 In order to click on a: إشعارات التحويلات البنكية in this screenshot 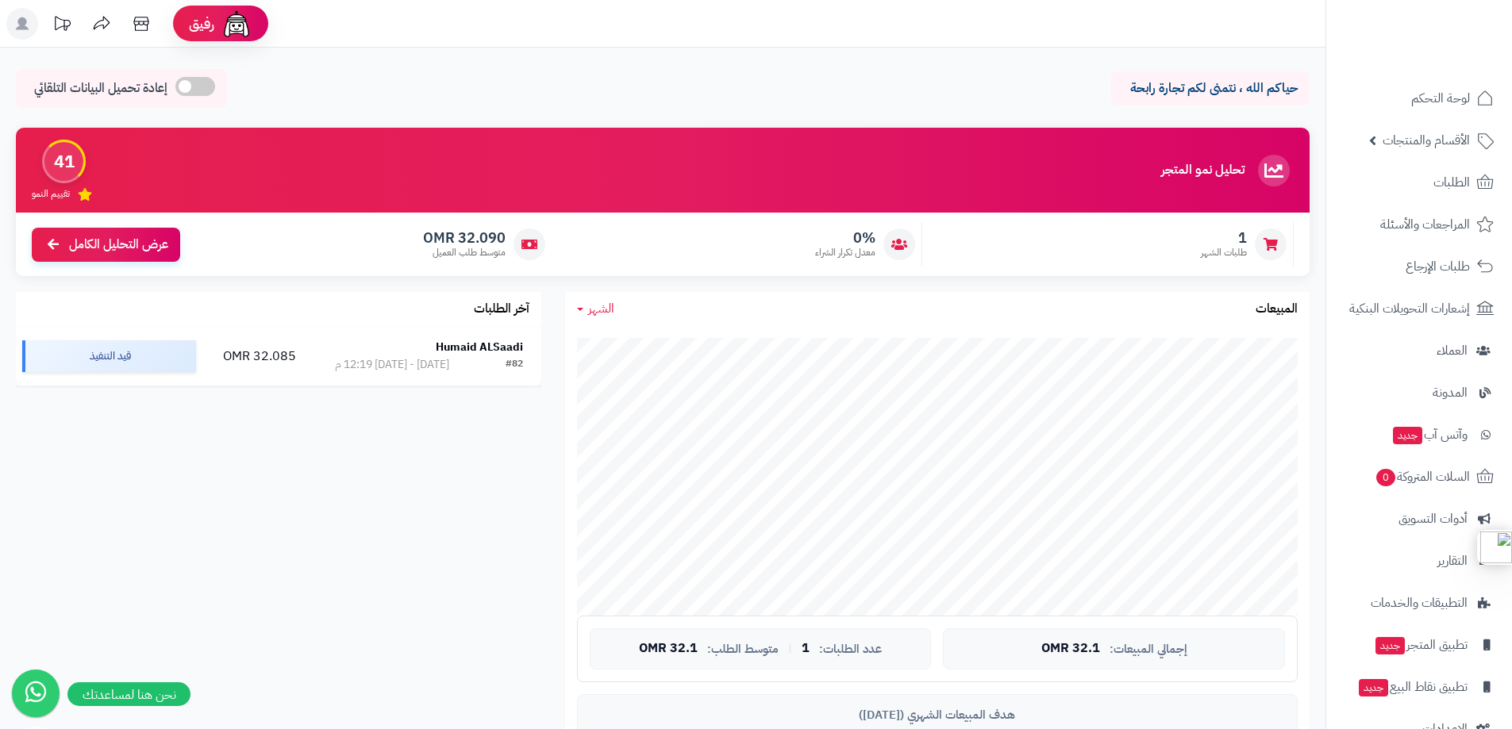, I will do `click(1419, 309)`.